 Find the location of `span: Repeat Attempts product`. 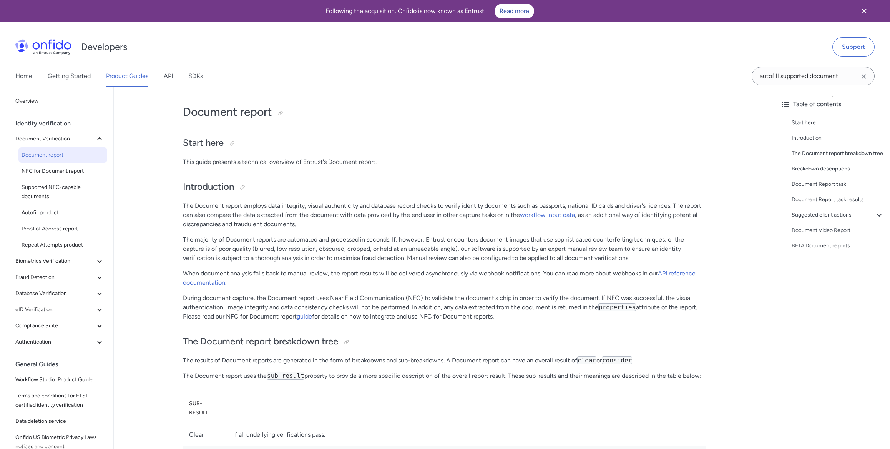

span: Repeat Attempts product is located at coordinates (63, 245).